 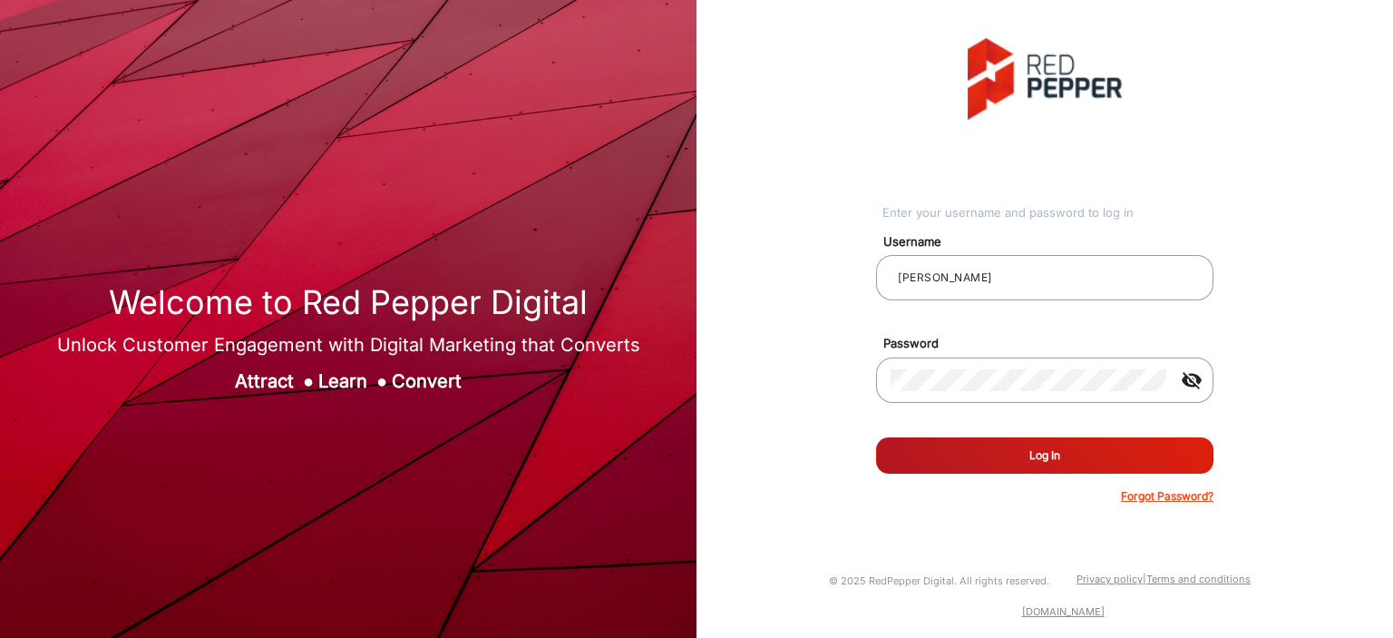 What do you see at coordinates (348, 302) in the screenshot?
I see `h1: Welcome to Red Pepper Digital` at bounding box center [348, 302].